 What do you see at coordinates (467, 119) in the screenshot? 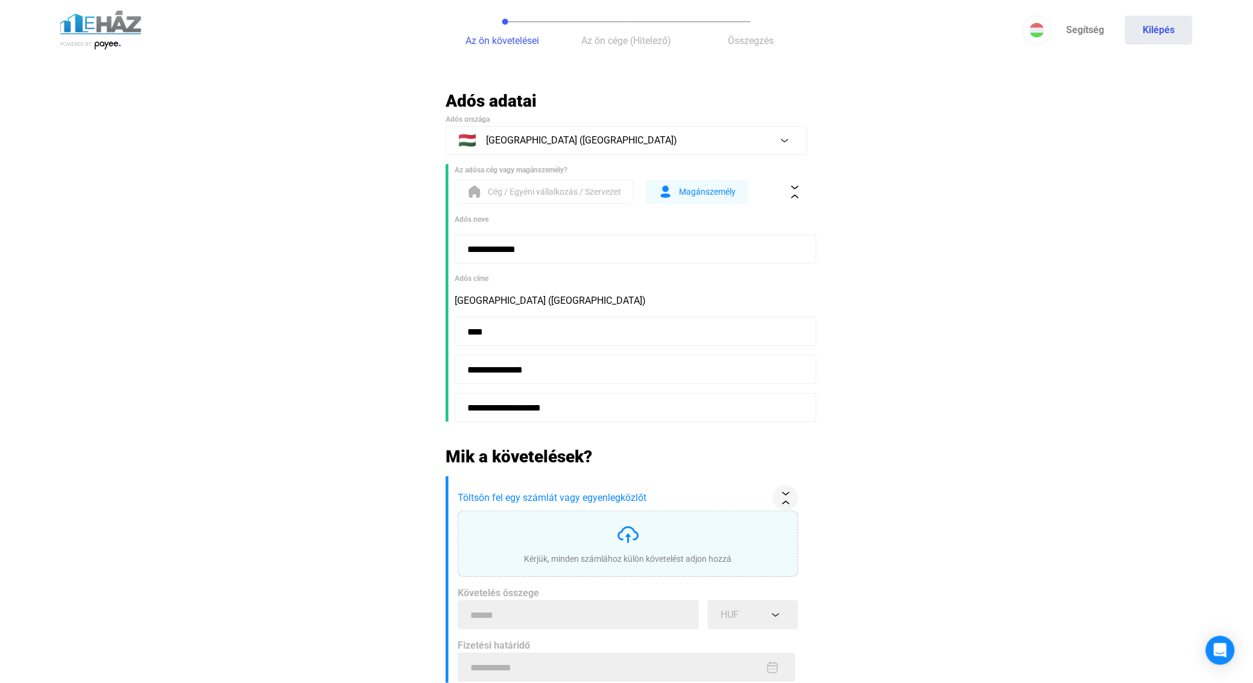
I see `span: Adós országa` at bounding box center [467, 119].